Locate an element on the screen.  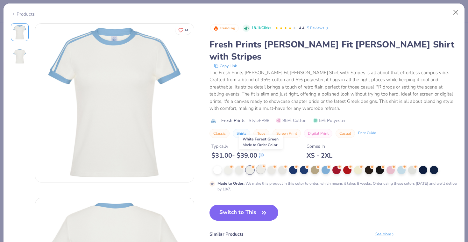
img: Trending sort is located at coordinates (216, 28).